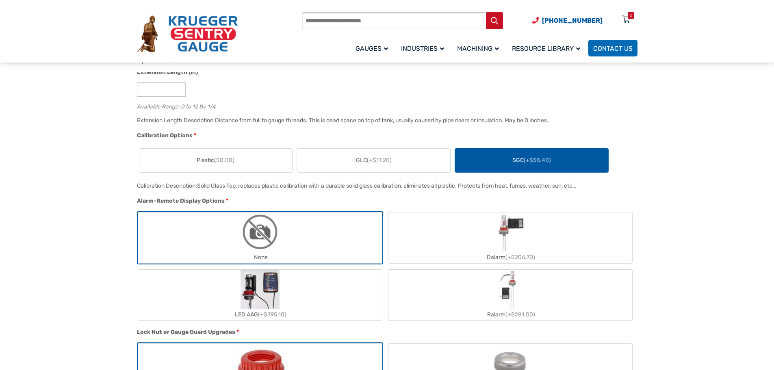  I want to click on div: 0, so click(631, 15).